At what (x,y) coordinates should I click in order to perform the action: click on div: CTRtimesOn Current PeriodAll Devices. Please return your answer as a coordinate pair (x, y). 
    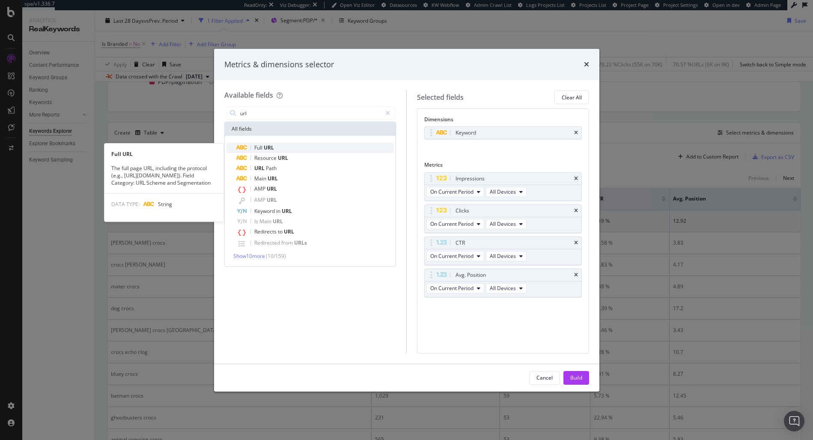
    Looking at the image, I should click on (503, 250).